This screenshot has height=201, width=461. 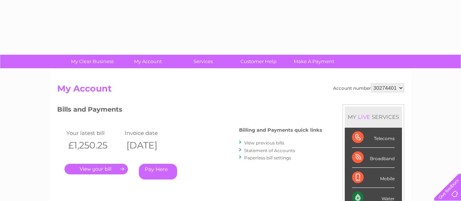 I want to click on a: Customer Help, so click(x=258, y=61).